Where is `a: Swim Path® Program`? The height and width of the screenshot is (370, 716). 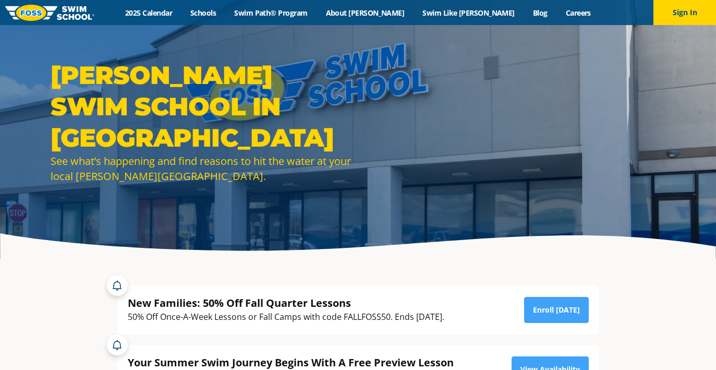 a: Swim Path® Program is located at coordinates (271, 13).